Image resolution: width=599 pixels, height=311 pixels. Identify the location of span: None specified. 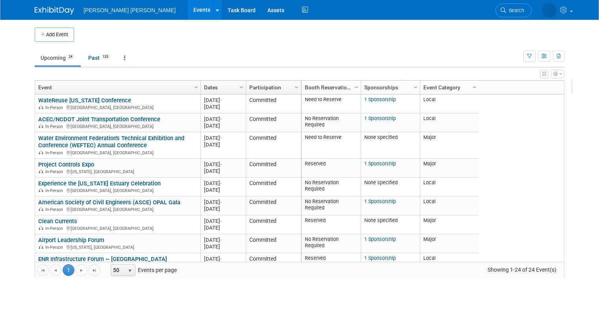
(381, 182).